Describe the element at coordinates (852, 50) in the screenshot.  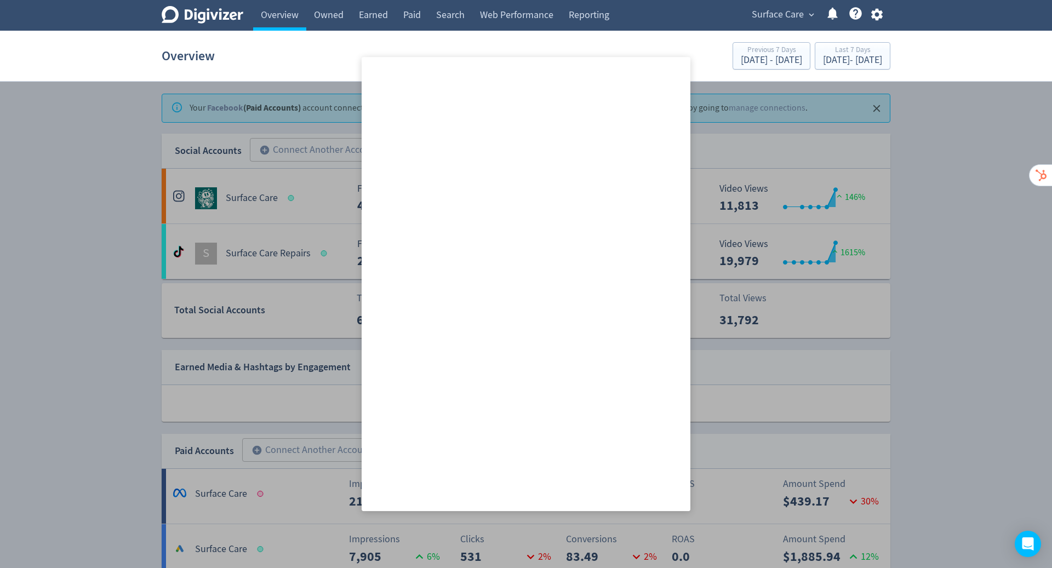
I see `div: Last 7 Days` at that location.